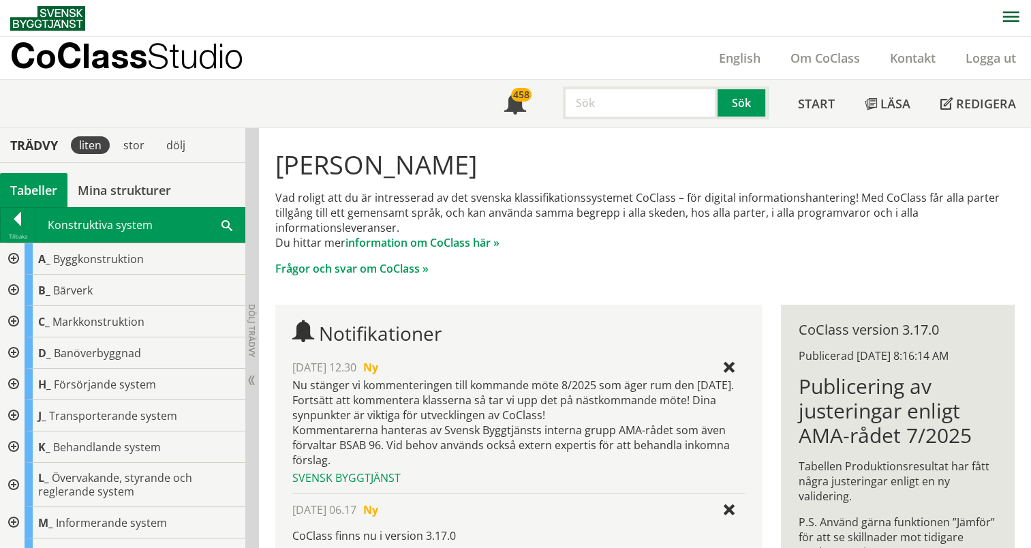 The image size is (1031, 548). What do you see at coordinates (18, 236) in the screenshot?
I see `div: Tillbaka` at bounding box center [18, 236].